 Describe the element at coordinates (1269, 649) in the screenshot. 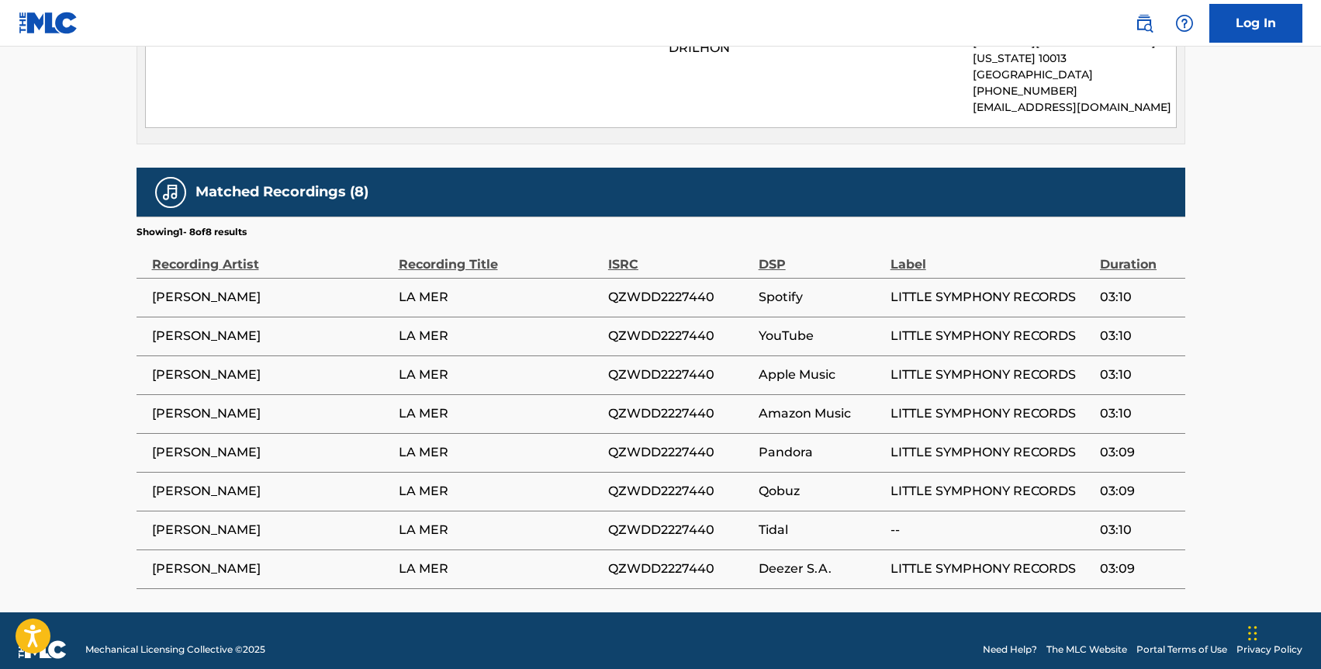

I see `a: Privacy Policy` at that location.